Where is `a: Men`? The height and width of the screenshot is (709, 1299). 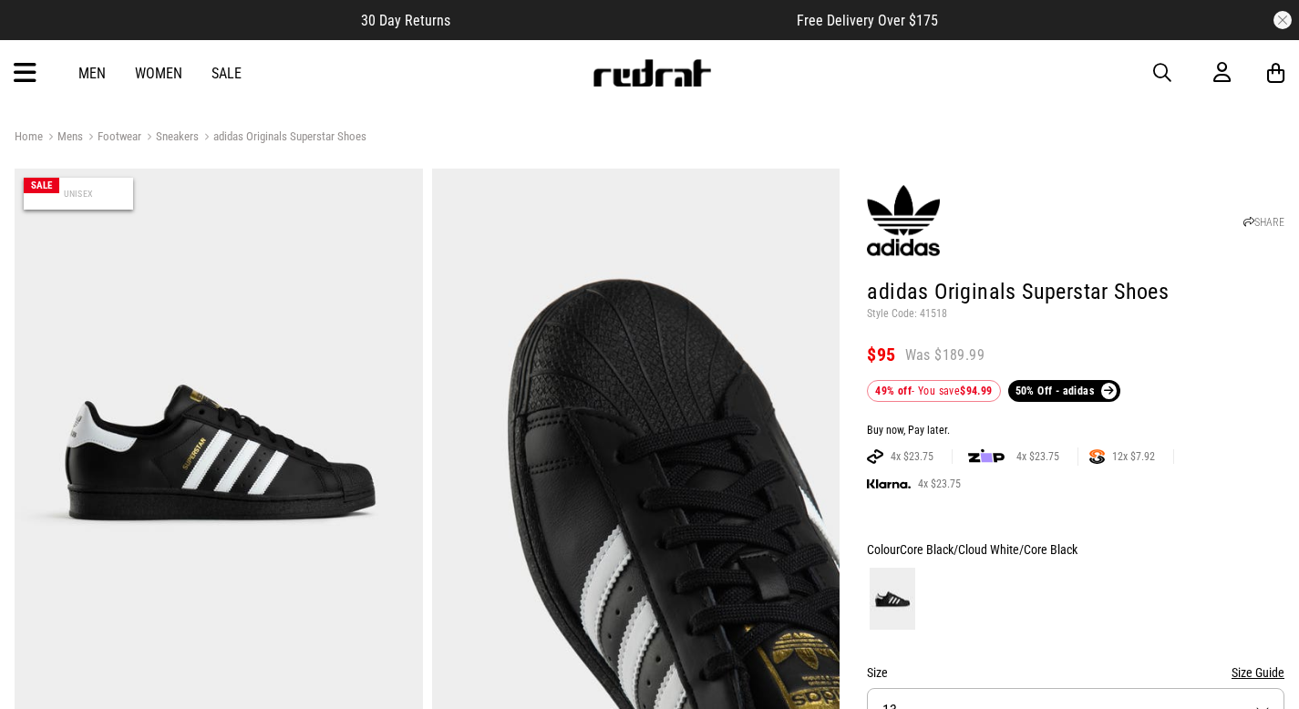
a: Men is located at coordinates (92, 73).